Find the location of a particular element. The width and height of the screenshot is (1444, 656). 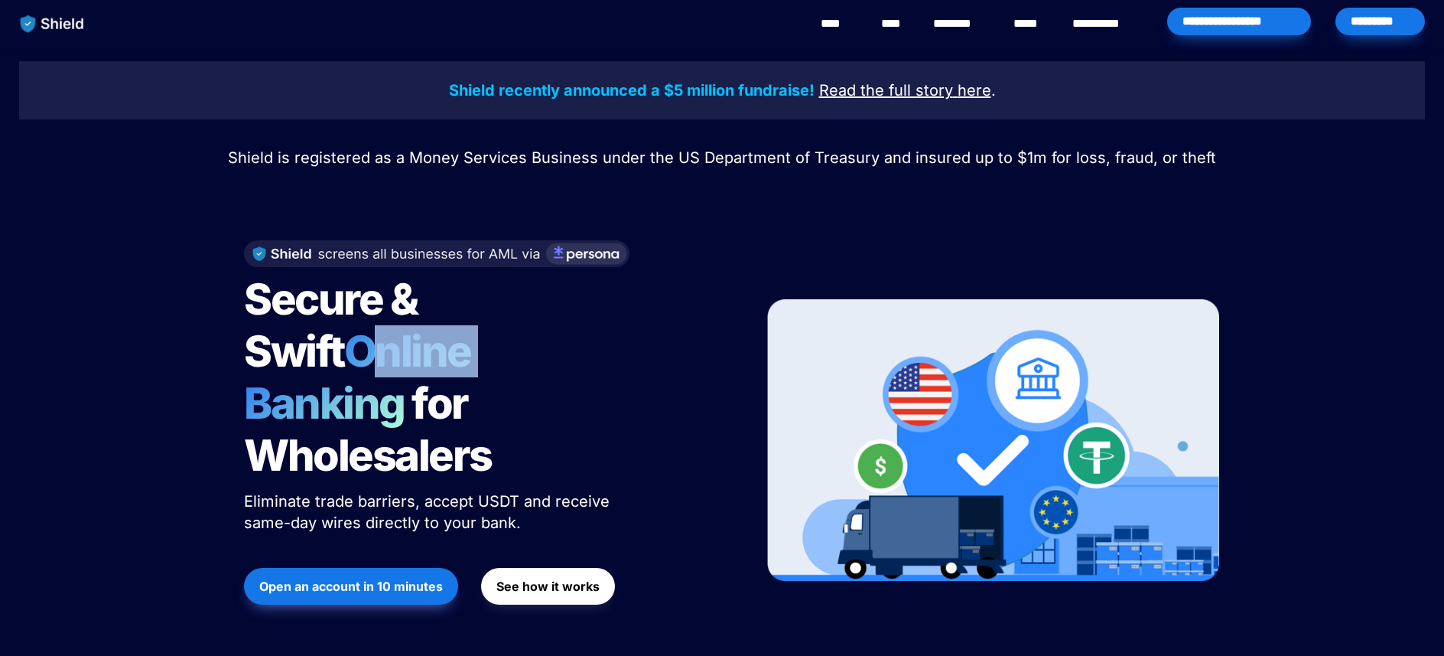

a: Read the full story is located at coordinates (886, 91).